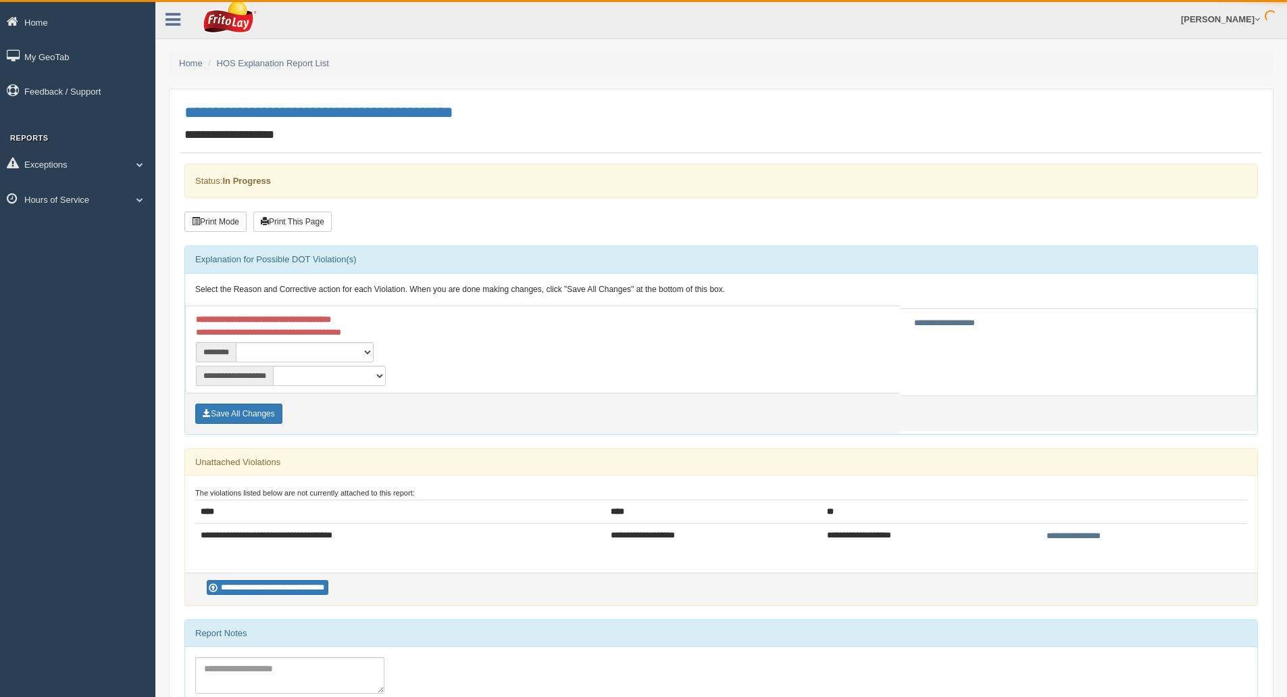 The height and width of the screenshot is (697, 1287). I want to click on a: Home, so click(191, 63).